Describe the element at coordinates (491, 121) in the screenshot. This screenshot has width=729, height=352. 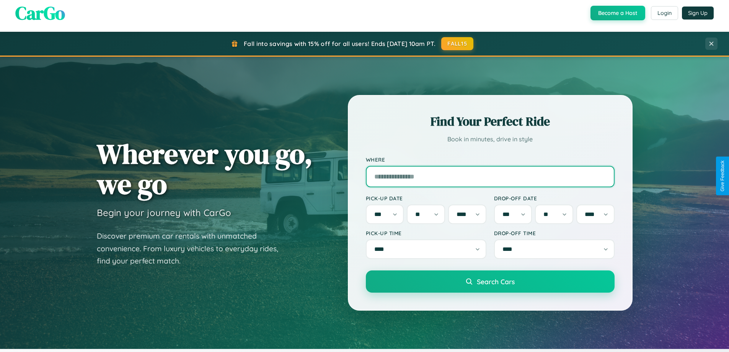
I see `h2: Find Your Perfect Ride` at that location.